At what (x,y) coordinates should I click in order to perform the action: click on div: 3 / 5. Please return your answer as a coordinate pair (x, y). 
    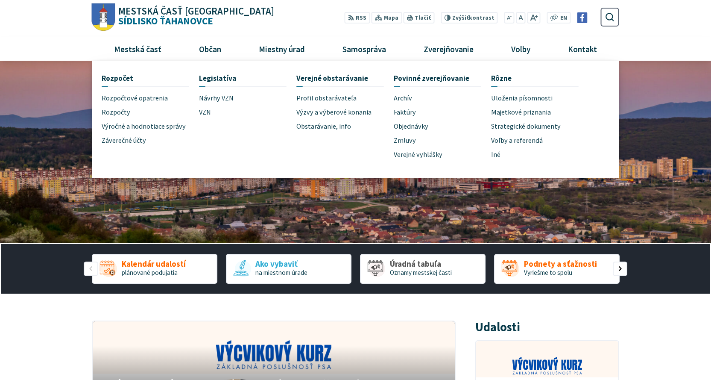
    Looking at the image, I should click on (423, 269).